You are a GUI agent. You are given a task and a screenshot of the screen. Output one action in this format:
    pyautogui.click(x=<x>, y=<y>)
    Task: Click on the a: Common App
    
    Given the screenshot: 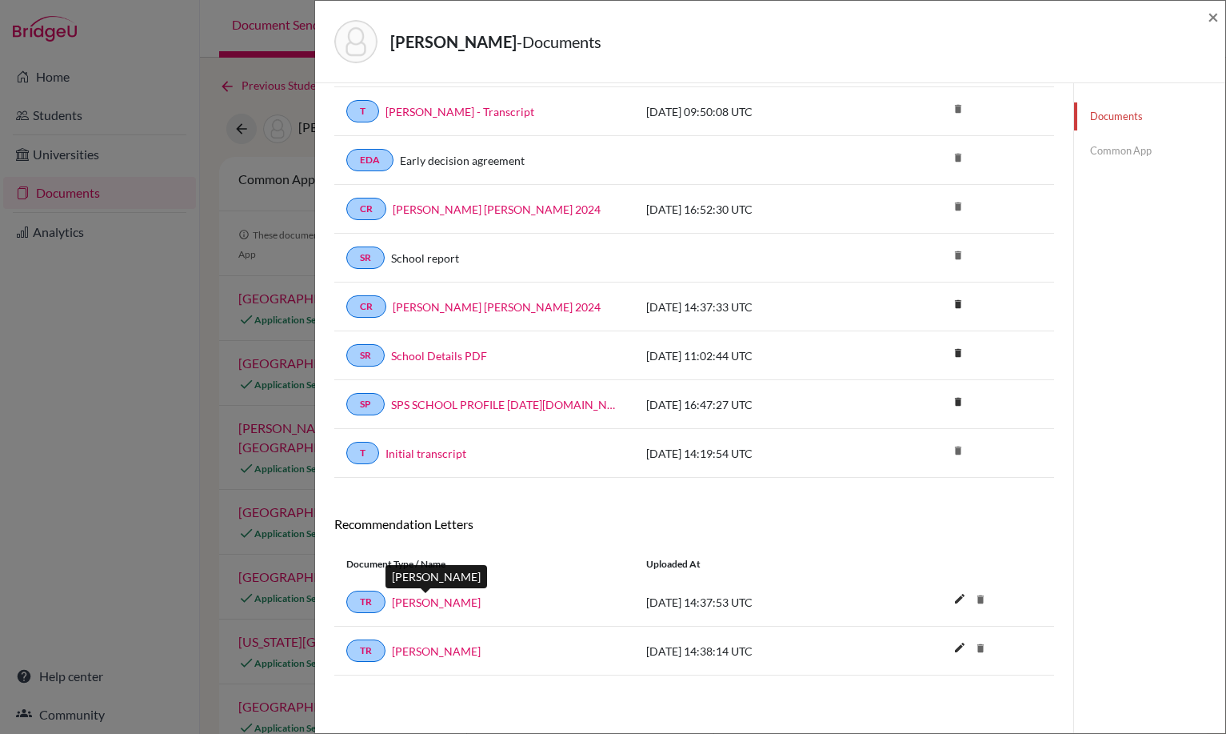 What is the action you would take?
    pyautogui.click(x=1150, y=150)
    